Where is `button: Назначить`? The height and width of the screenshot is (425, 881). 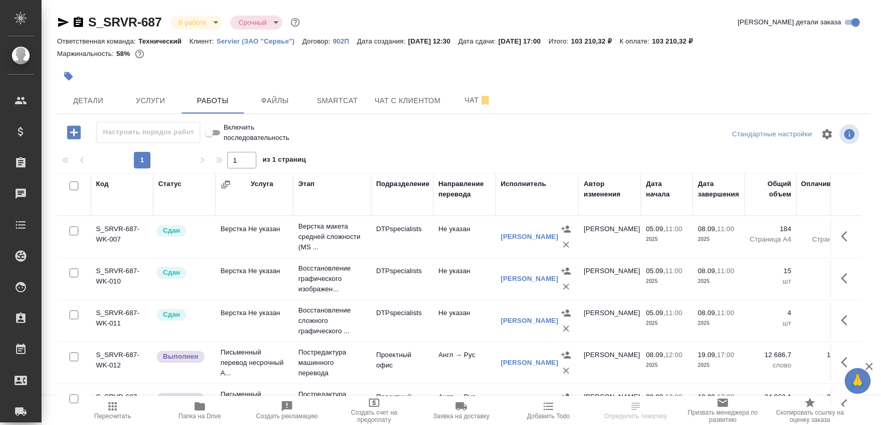
button: Назначить is located at coordinates (566, 313).